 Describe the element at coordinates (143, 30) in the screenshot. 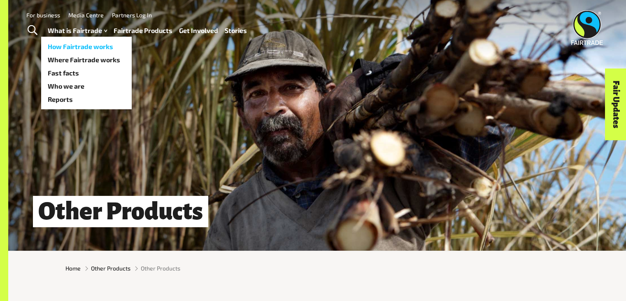

I see `a: Fairtrade Products` at that location.